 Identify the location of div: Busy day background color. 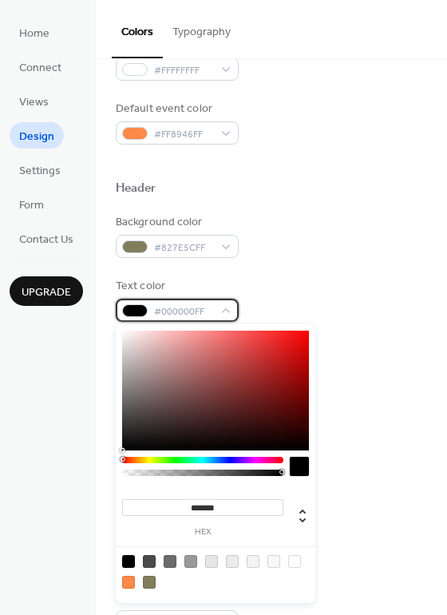
(183, 597).